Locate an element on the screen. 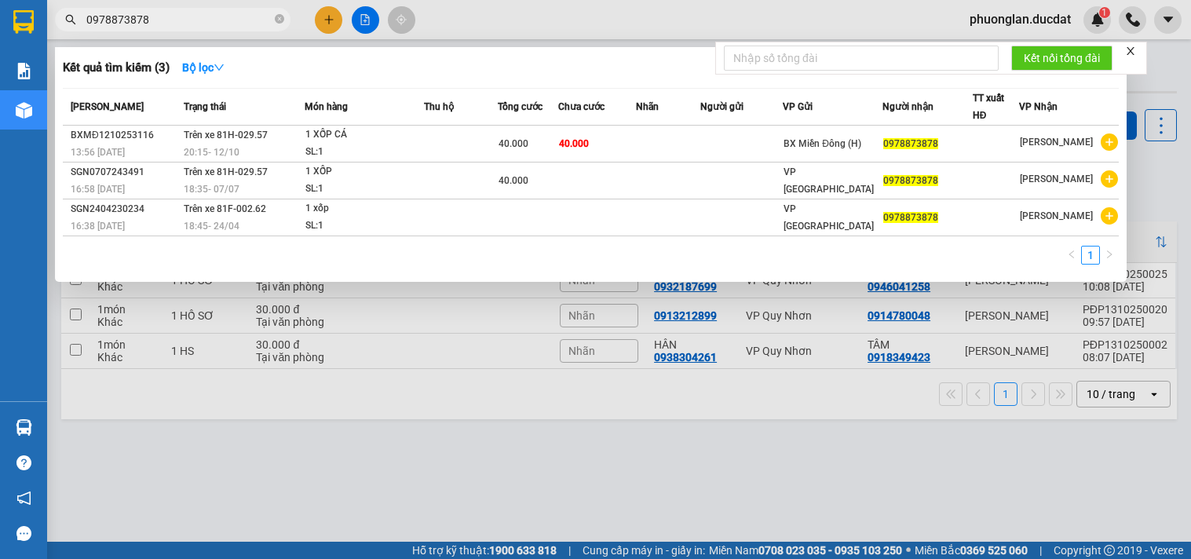  a: 1 is located at coordinates (1091, 255).